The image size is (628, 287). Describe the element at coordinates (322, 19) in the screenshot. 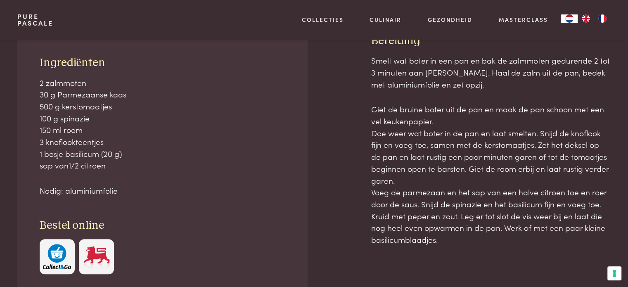

I see `a: Collecties` at that location.